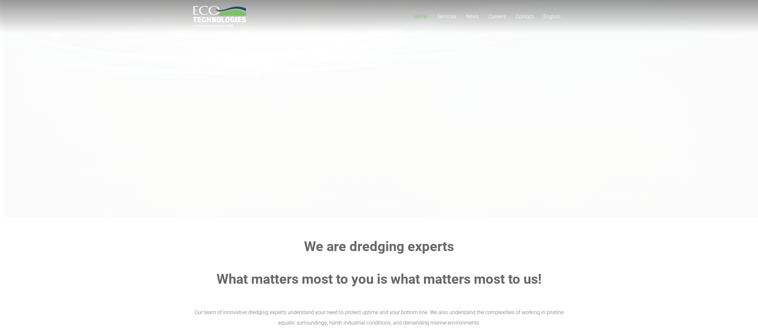  Describe the element at coordinates (524, 16) in the screenshot. I see `span: Contact` at that location.